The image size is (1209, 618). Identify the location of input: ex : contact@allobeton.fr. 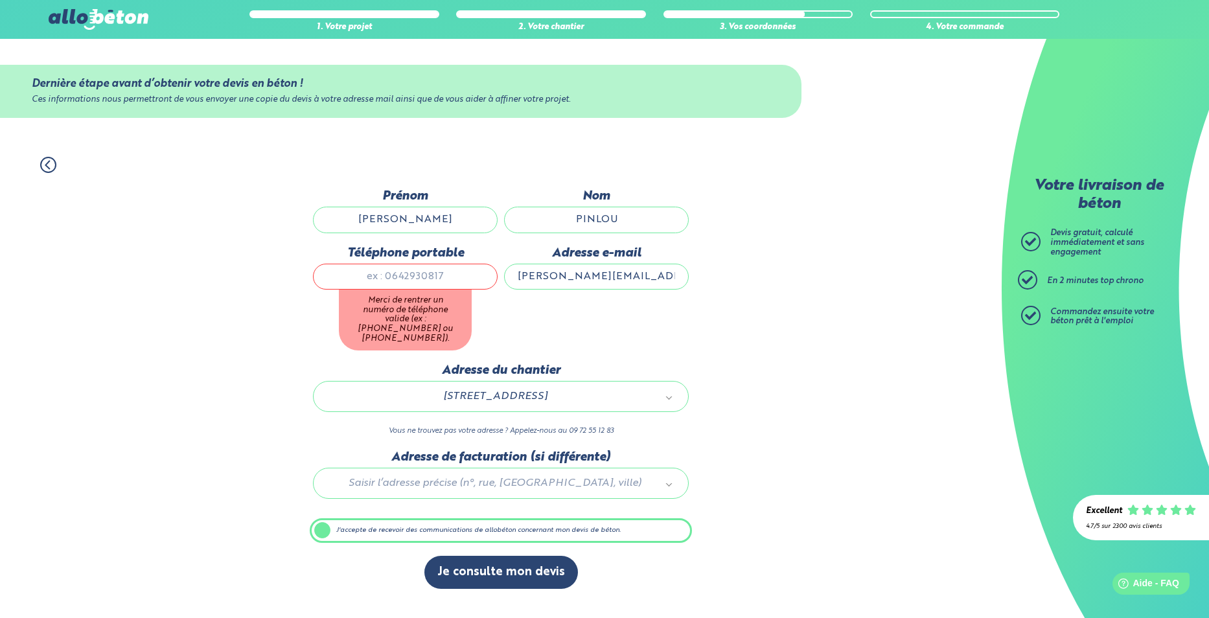
(596, 277).